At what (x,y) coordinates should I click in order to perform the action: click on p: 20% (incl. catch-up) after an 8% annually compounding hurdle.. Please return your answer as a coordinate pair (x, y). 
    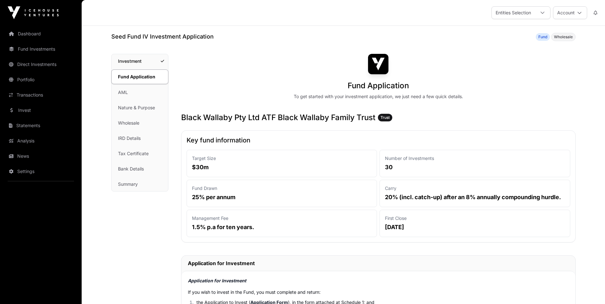
    Looking at the image, I should click on (475, 197).